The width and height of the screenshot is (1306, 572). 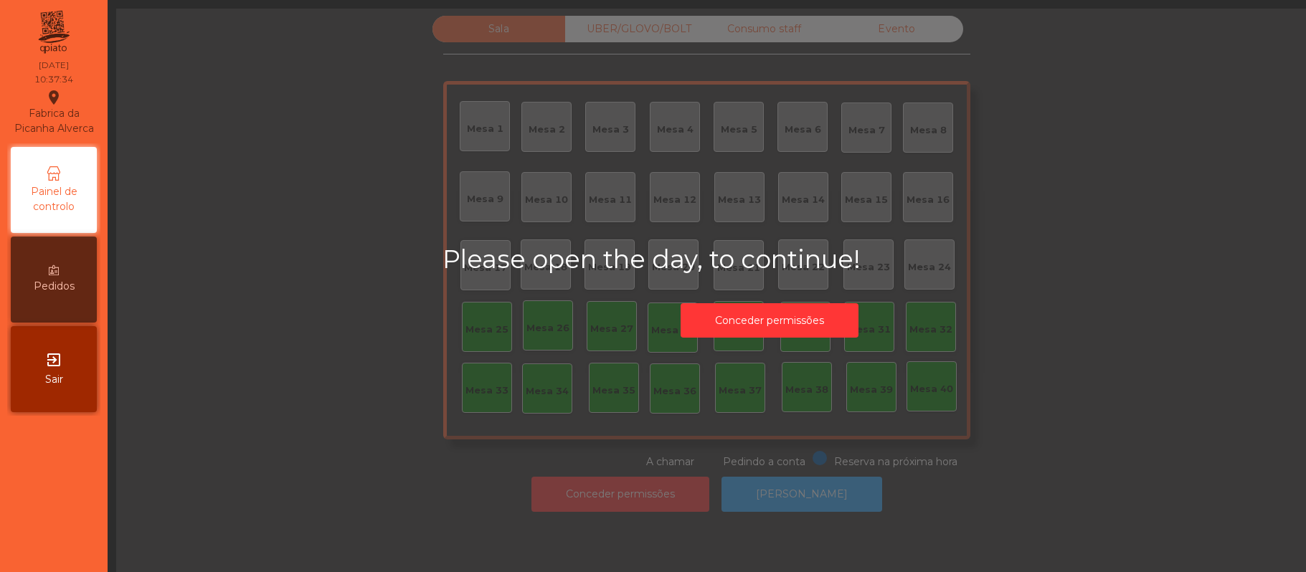 I want to click on div: Fabrica da Picanha Alverca, so click(x=54, y=113).